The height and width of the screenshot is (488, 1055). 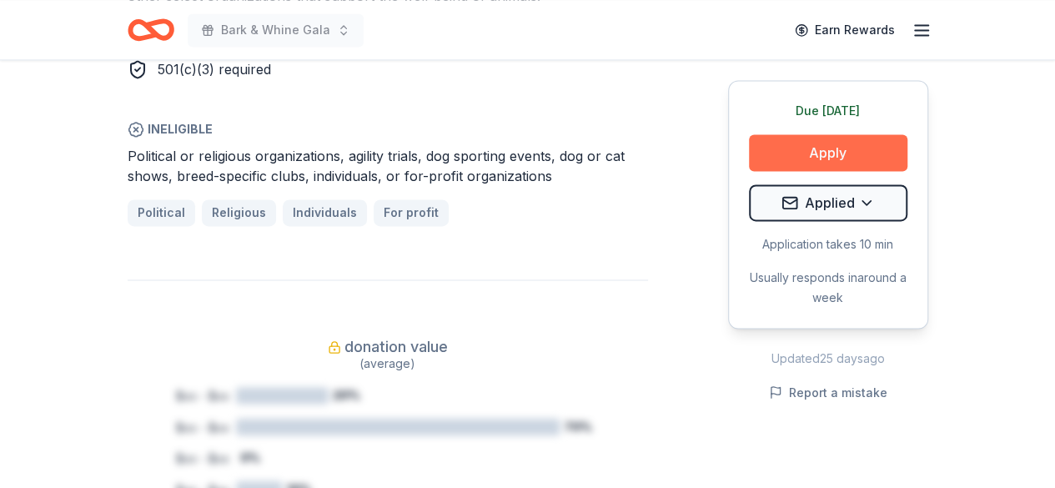 I want to click on div: Application takes 10 min, so click(x=828, y=244).